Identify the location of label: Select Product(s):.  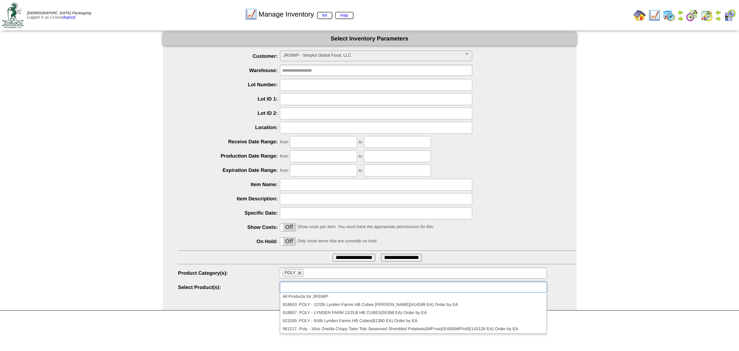
(229, 287).